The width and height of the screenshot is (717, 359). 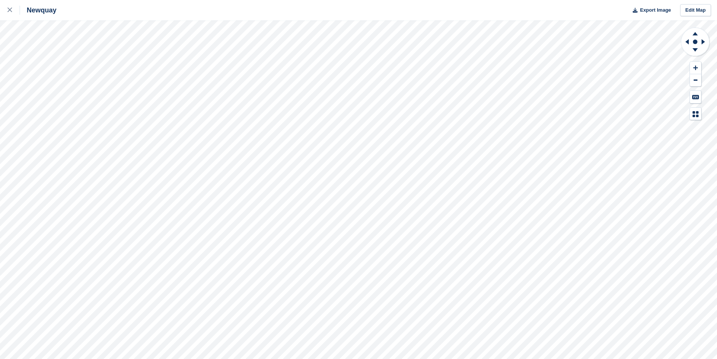 What do you see at coordinates (696, 68) in the screenshot?
I see `button: Zoom In` at bounding box center [696, 68].